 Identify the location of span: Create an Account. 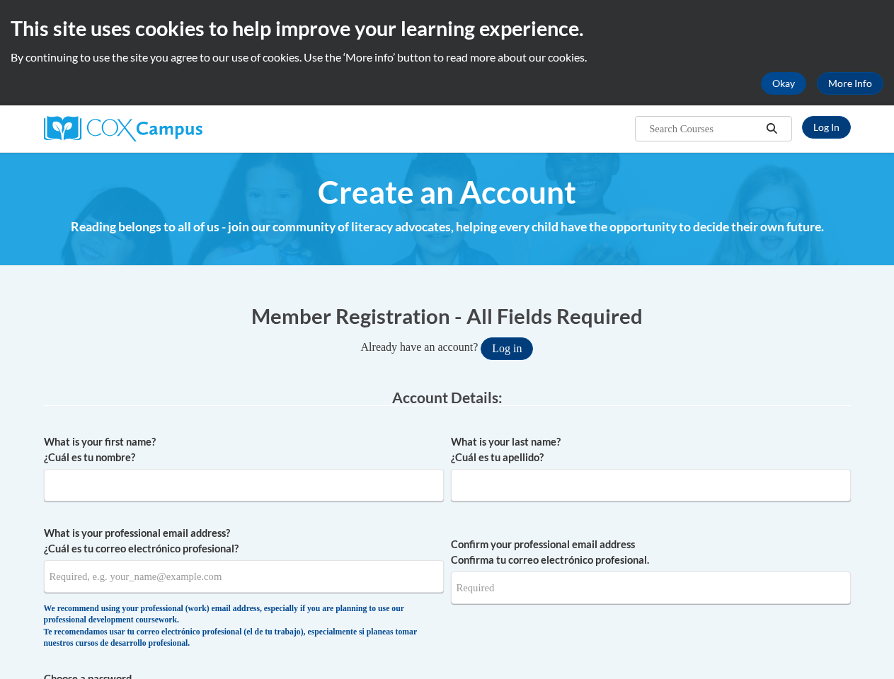
(447, 192).